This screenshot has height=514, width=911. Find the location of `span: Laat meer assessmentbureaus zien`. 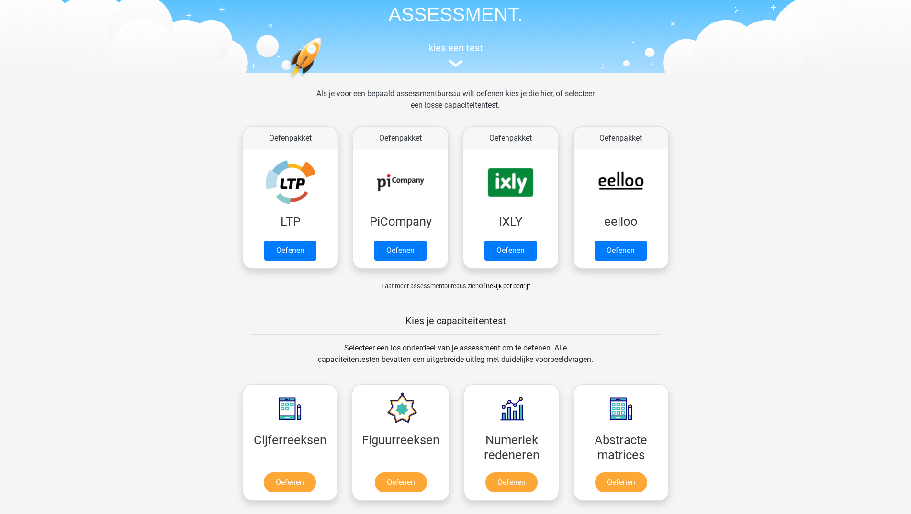

span: Laat meer assessmentbureaus zien is located at coordinates (430, 287).